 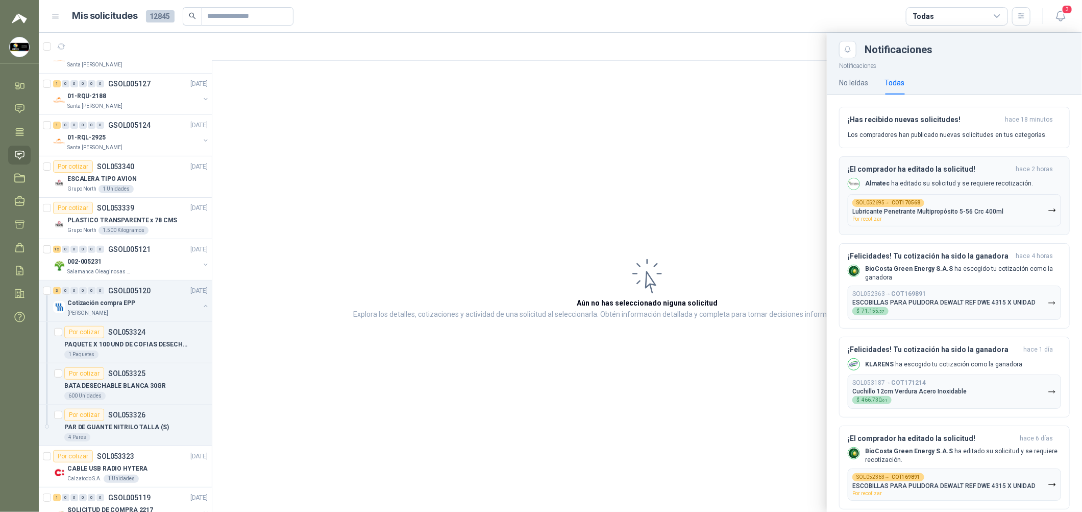 What do you see at coordinates (906, 203) in the screenshot?
I see `b: COT170568` at bounding box center [906, 203].